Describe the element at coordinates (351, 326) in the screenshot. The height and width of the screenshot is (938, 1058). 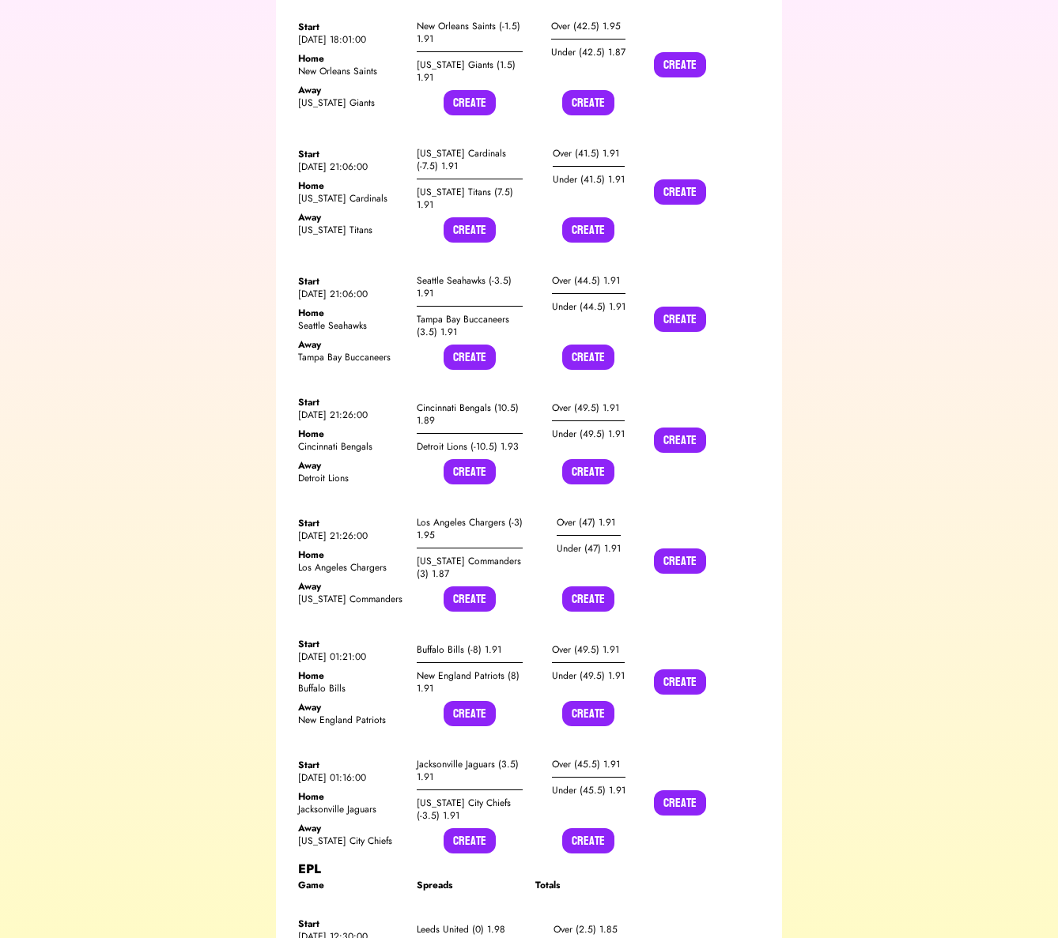
I see `div: Seattle Seahawks` at that location.